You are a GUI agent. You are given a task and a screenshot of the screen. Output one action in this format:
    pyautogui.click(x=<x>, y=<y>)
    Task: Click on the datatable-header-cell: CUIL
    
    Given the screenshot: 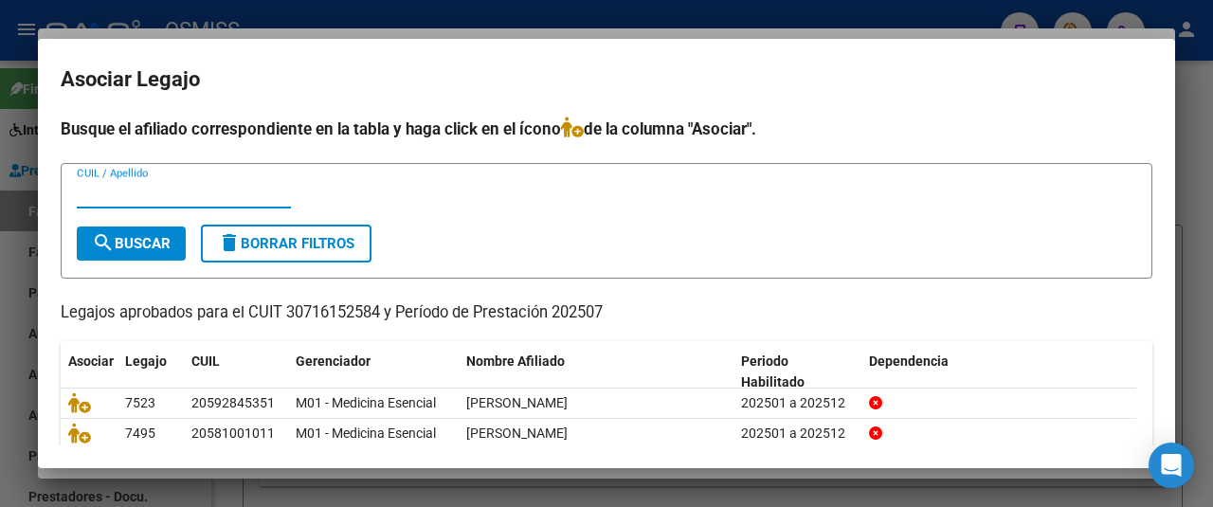 What is the action you would take?
    pyautogui.click(x=236, y=373)
    